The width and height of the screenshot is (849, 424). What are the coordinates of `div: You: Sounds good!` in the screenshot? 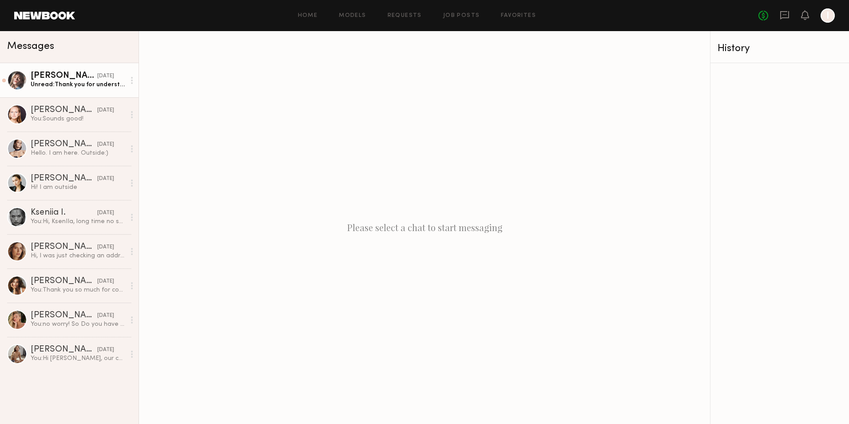 It's located at (78, 119).